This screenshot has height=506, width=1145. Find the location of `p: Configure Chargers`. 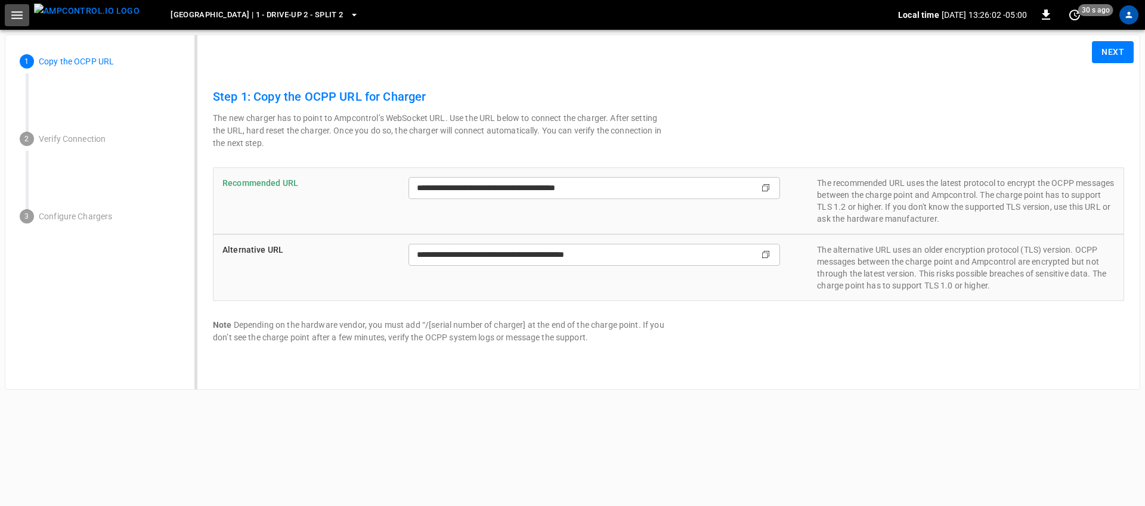

p: Configure Chargers is located at coordinates (109, 217).